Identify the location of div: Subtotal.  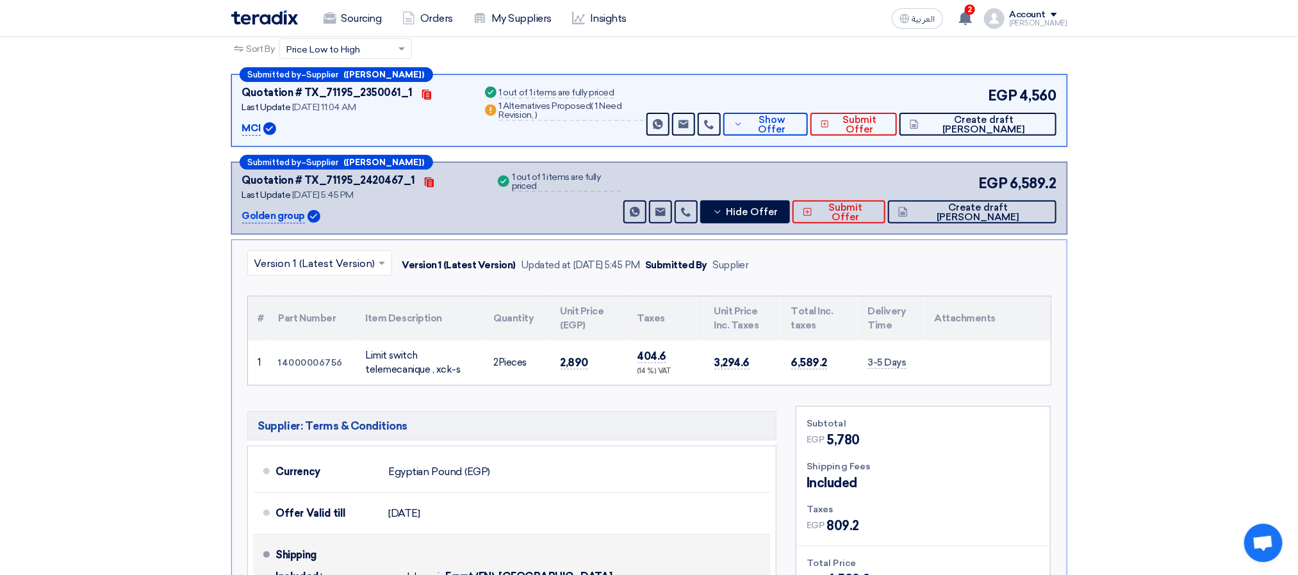
(923, 424).